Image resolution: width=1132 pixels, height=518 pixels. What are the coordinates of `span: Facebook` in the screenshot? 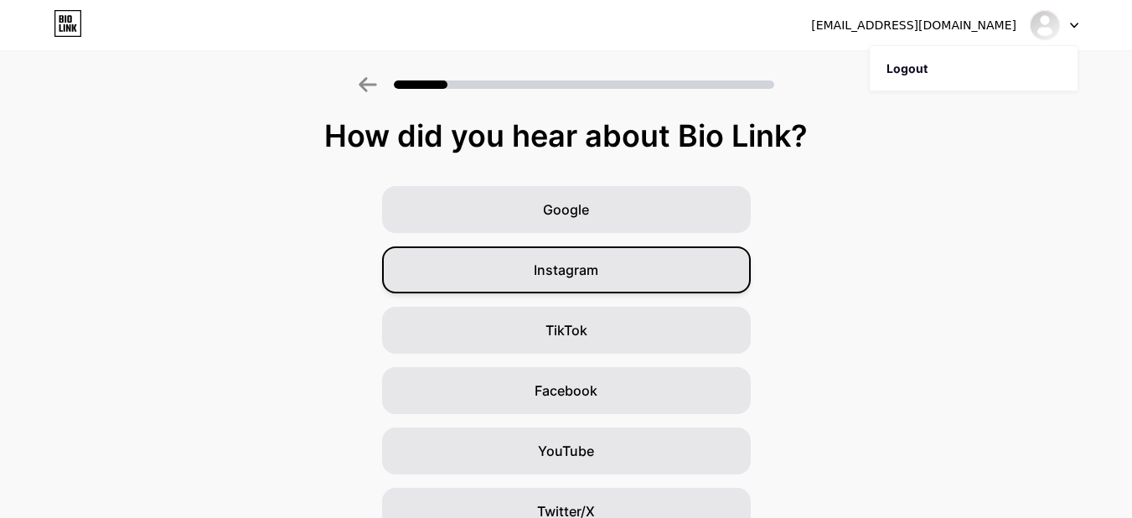 It's located at (566, 391).